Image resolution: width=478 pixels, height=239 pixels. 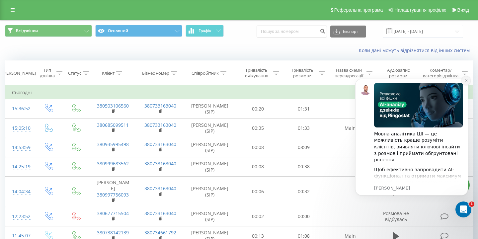 I want to click on input: Пошук за номером, so click(x=292, y=32).